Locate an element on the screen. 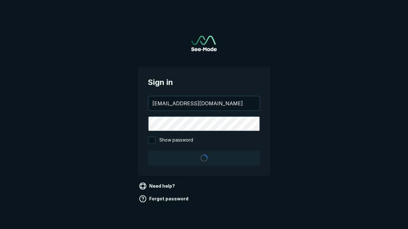  img: See-Mode Logo is located at coordinates (204, 43).